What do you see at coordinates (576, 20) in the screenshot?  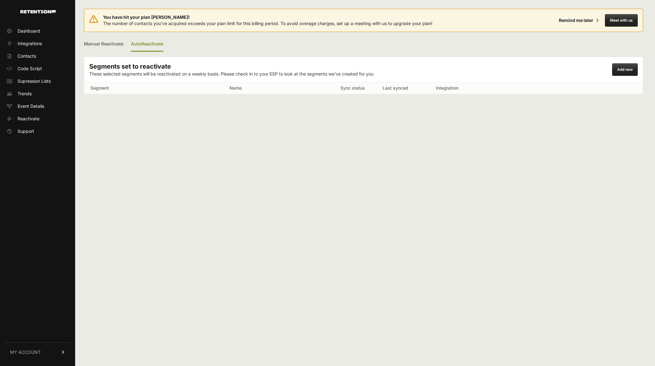 I see `div: Remind me later` at bounding box center [576, 20].